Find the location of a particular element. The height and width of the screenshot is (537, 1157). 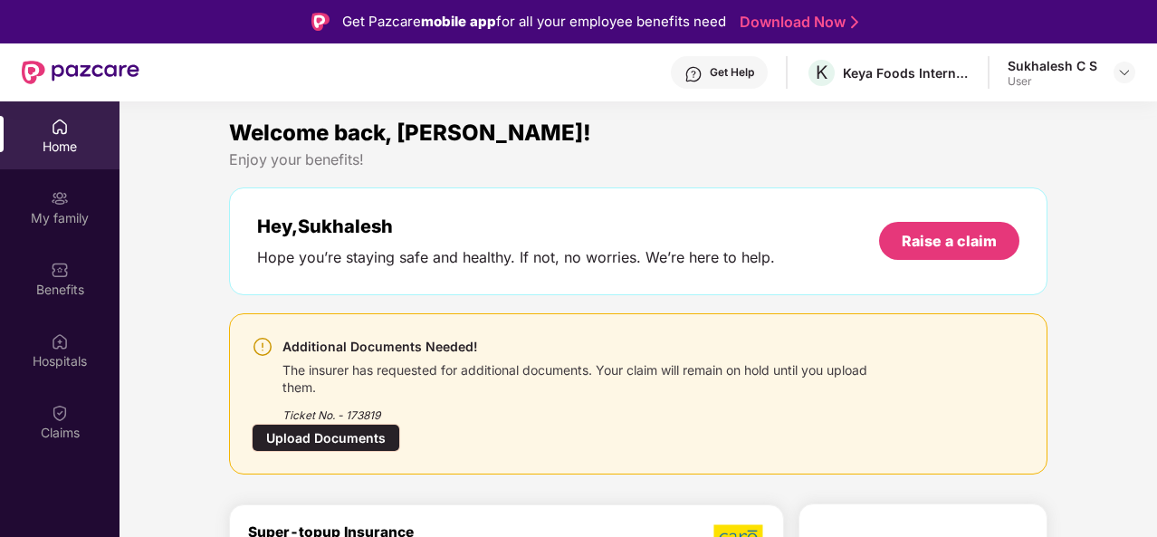

div: Keya Foods International Private Limited is located at coordinates (906, 72).